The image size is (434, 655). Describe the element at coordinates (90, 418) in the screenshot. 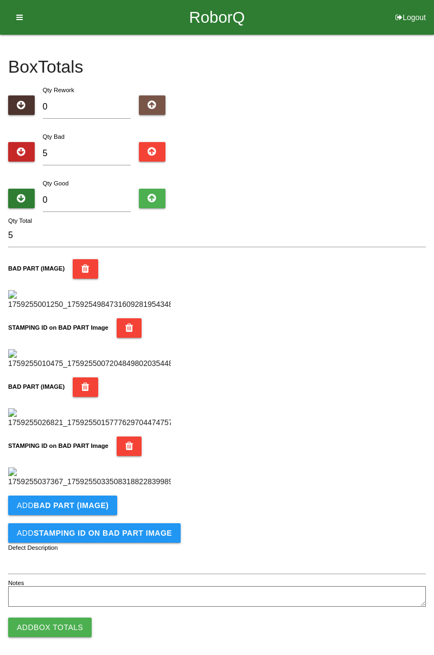

I see `img: 1759255026821_1759255015777629704474757213478.jpg` at that location.